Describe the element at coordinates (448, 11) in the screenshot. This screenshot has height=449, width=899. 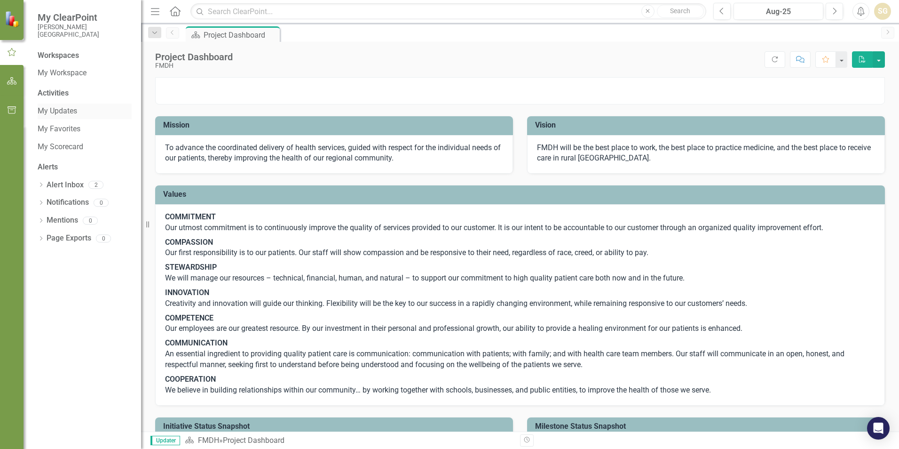
I see `input: Search ClearPoint...` at that location.